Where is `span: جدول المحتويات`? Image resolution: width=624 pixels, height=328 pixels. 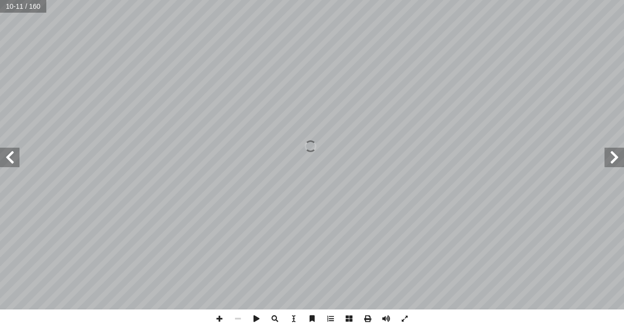 span: جدول المحتويات is located at coordinates (330, 319).